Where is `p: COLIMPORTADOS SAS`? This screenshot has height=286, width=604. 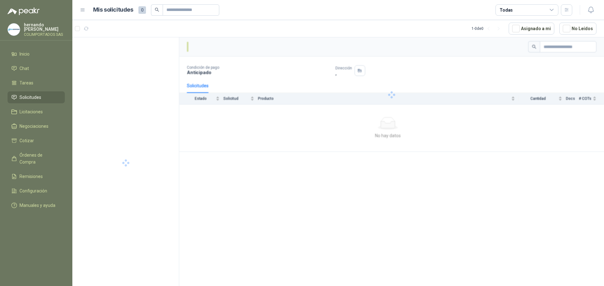 p: COLIMPORTADOS SAS is located at coordinates (44, 35).